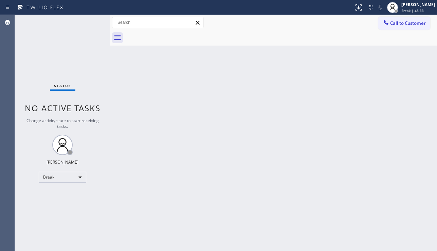 Image resolution: width=437 pixels, height=251 pixels. Describe the element at coordinates (63, 177) in the screenshot. I see `div: Break` at that location.